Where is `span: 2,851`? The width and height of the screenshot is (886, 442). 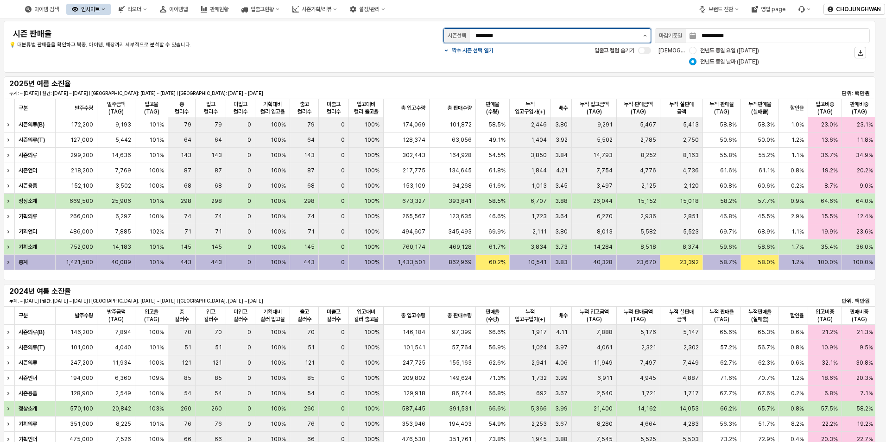
span: 2,851 is located at coordinates (691, 217).